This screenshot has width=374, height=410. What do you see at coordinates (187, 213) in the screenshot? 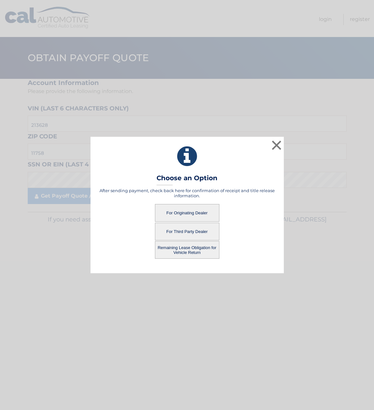
I see `button: For Originating Dealer` at bounding box center [187, 213].